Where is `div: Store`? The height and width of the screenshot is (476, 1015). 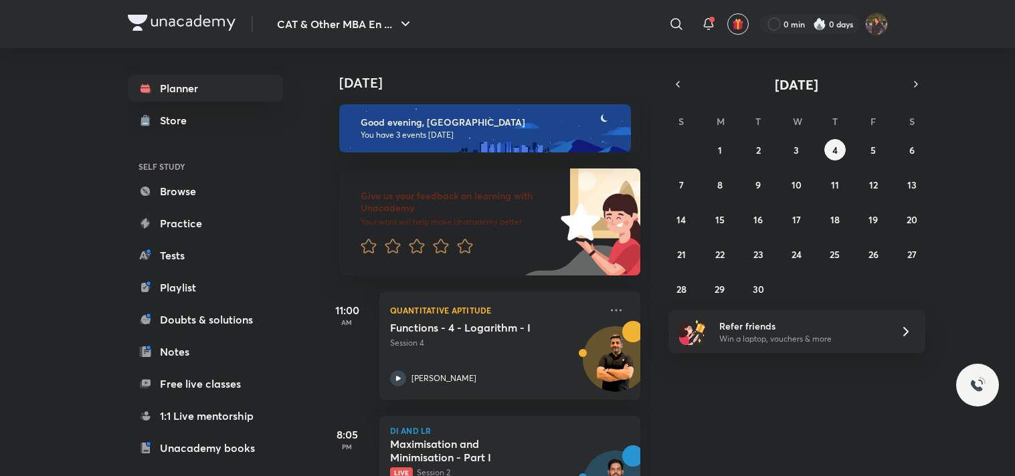
div: Store is located at coordinates (177, 120).